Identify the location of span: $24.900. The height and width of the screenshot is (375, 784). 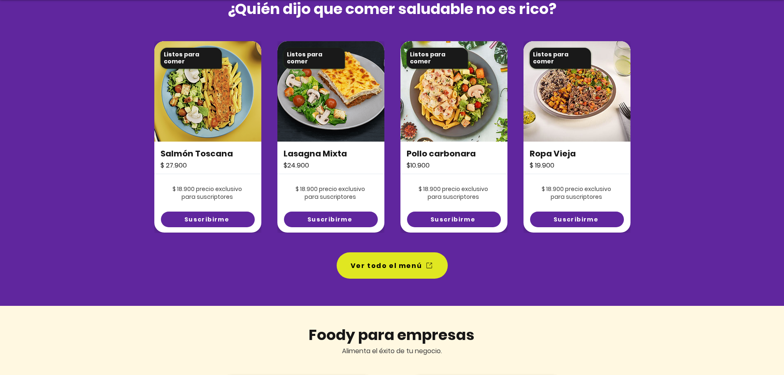
(296, 165).